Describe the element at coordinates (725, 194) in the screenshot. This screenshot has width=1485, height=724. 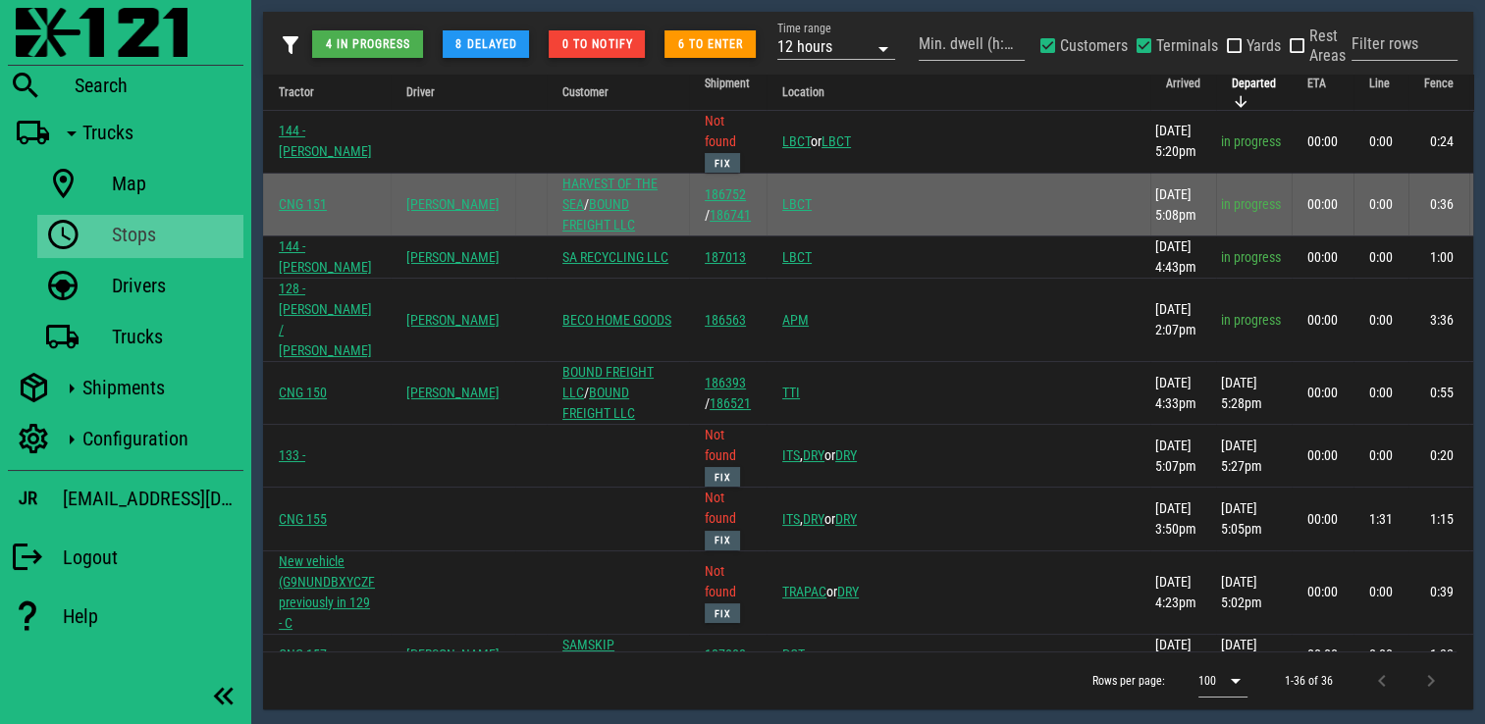
I see `a: 186752` at that location.